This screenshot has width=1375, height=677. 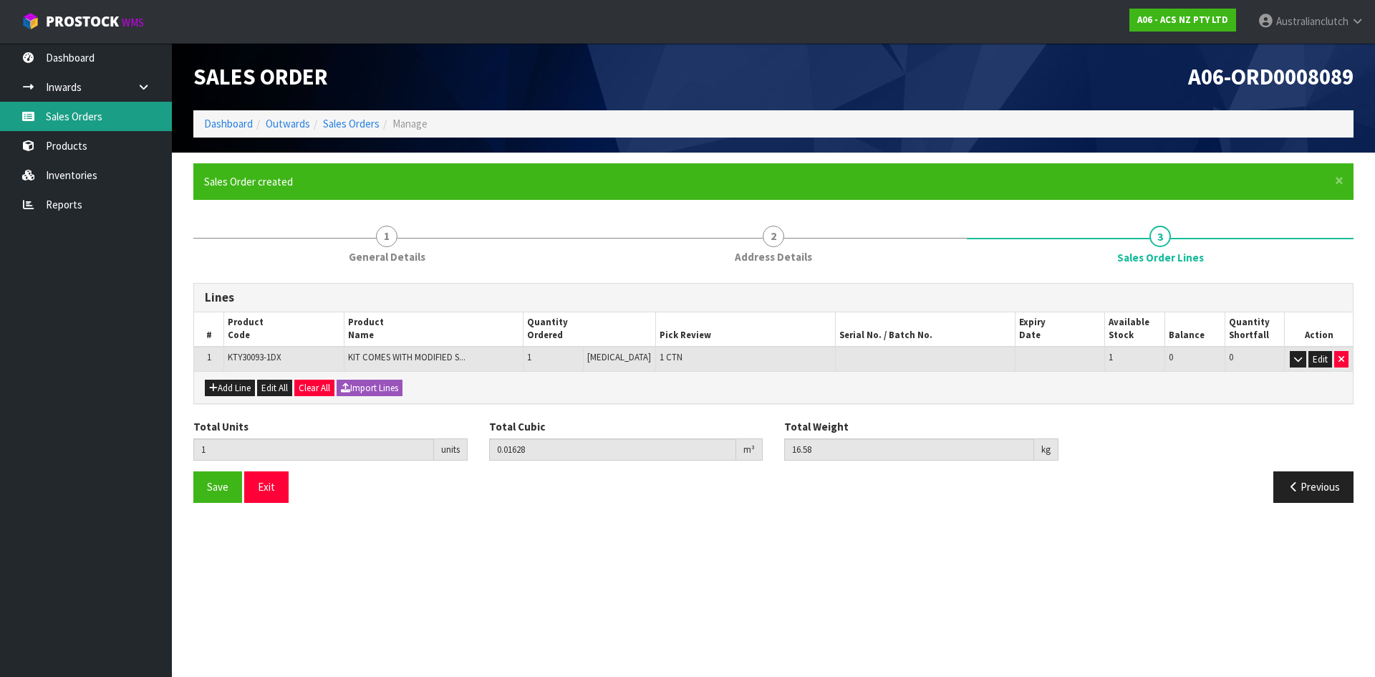 What do you see at coordinates (82, 21) in the screenshot?
I see `span: ProStock` at bounding box center [82, 21].